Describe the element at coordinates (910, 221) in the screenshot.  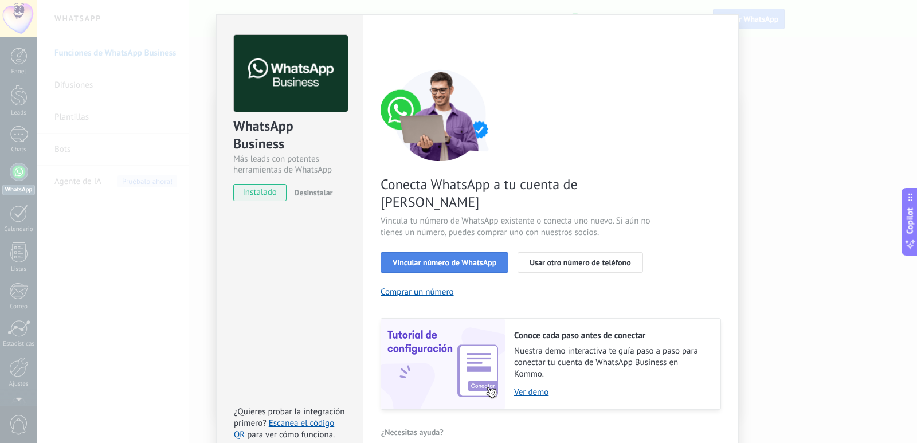
I see `span: Copilot` at that location.